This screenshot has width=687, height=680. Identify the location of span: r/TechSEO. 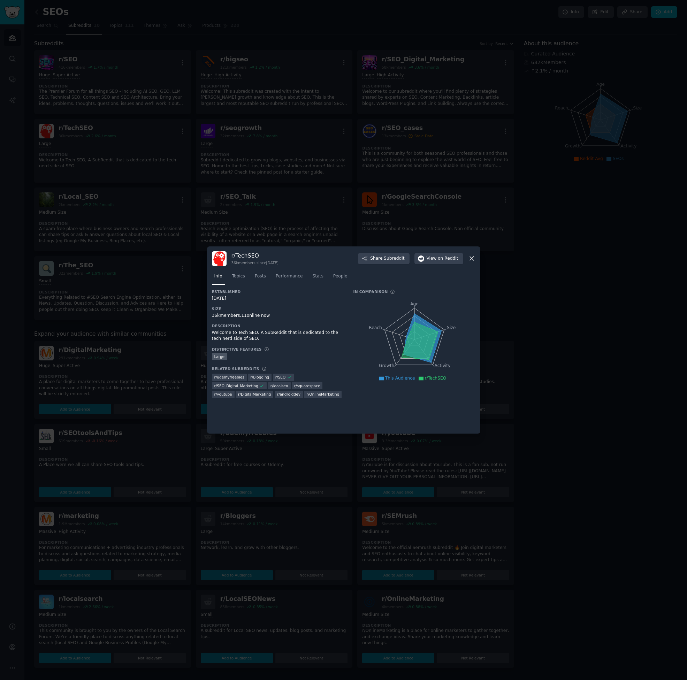
(436, 378).